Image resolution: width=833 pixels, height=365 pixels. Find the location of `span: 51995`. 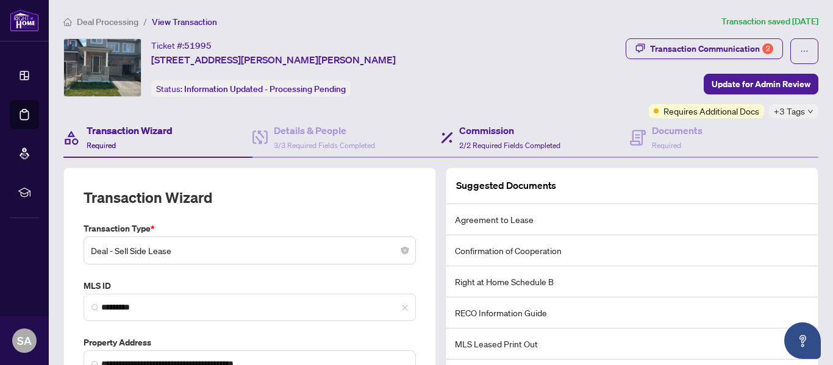

span: 51995 is located at coordinates (198, 46).